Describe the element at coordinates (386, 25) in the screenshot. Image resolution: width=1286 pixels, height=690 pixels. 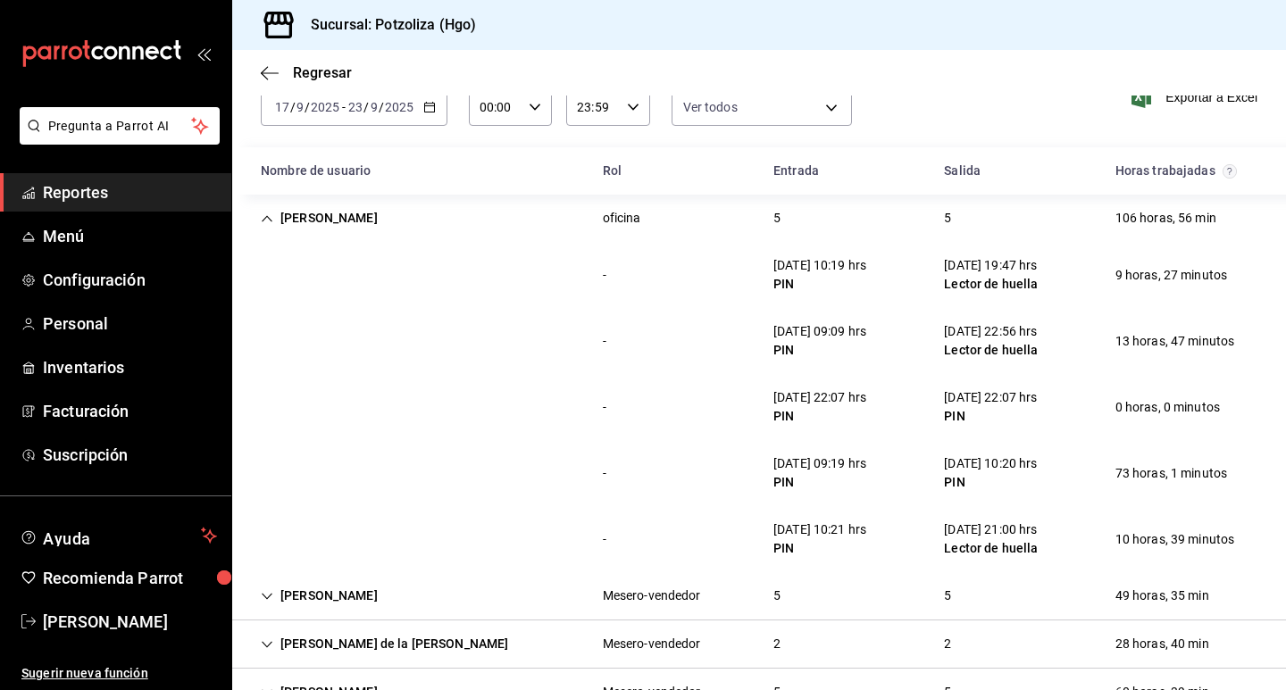
I see `h3: Sucursal: Potzoliza (Hgo)` at that location.